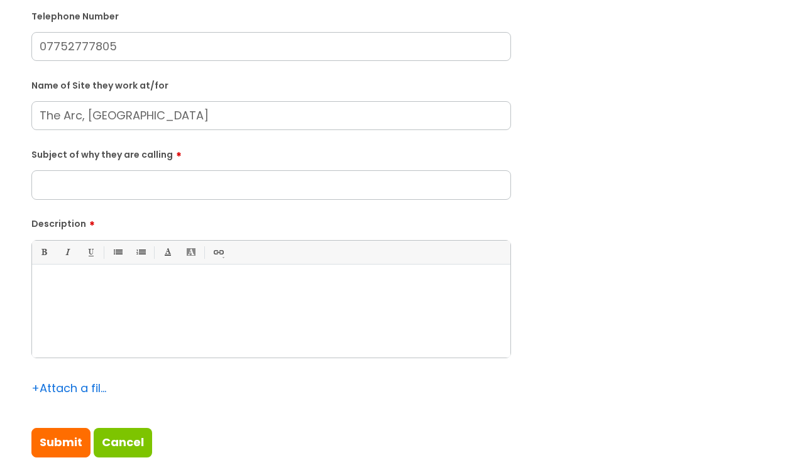 This screenshot has height=465, width=792. I want to click on a: Link, so click(218, 252).